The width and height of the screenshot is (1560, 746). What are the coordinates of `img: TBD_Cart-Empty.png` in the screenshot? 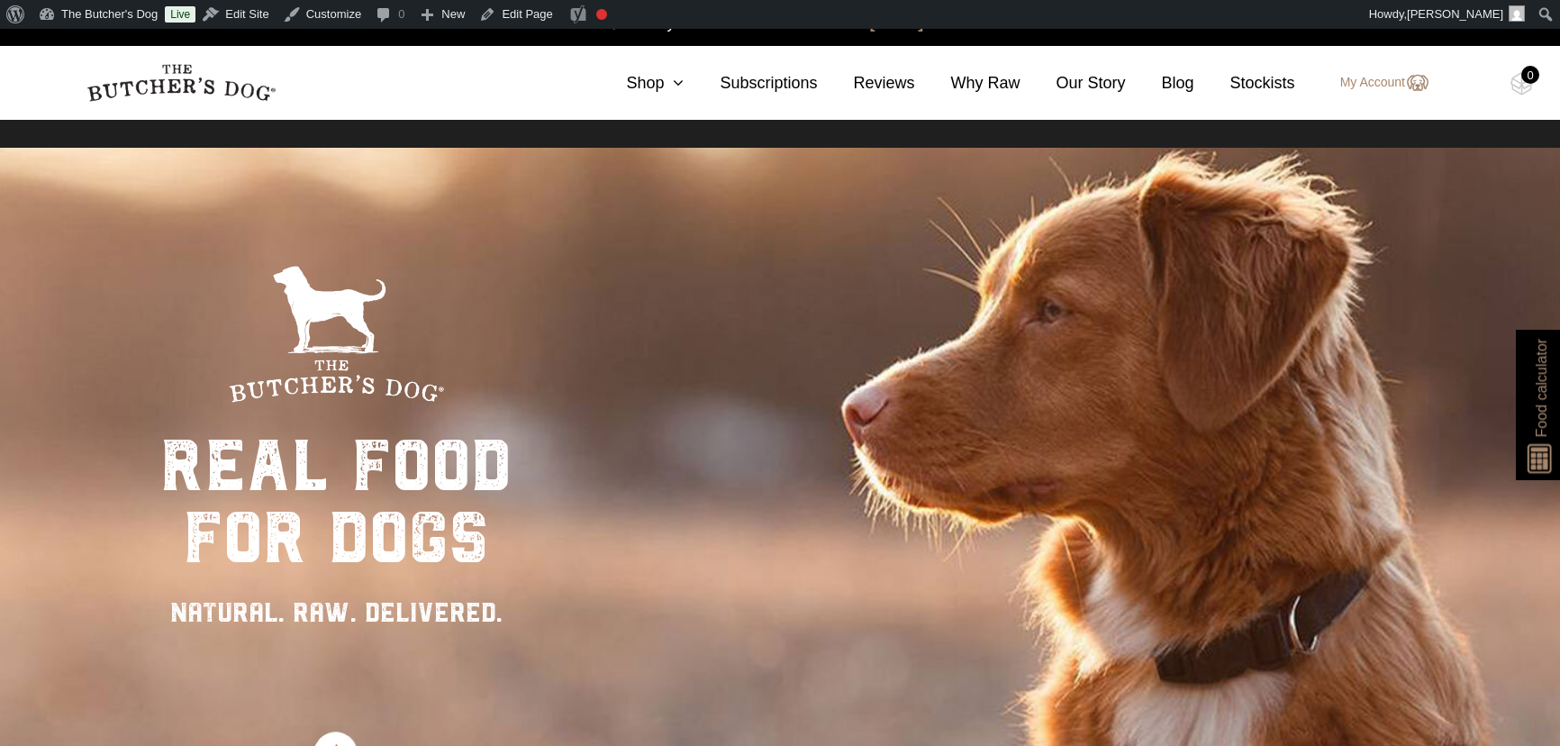 It's located at (1522, 84).